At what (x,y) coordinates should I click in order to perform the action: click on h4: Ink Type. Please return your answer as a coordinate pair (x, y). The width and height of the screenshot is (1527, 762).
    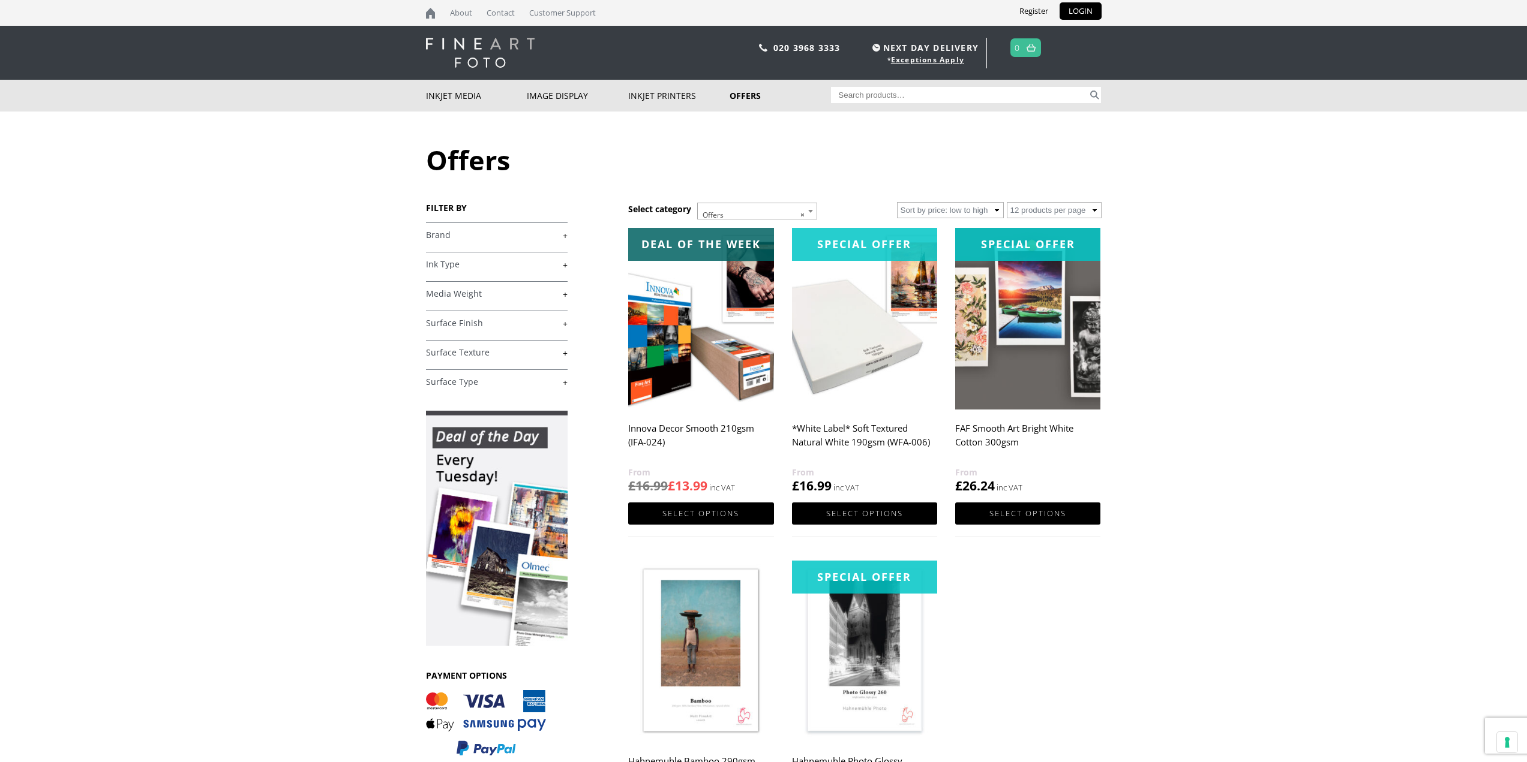
    Looking at the image, I should click on (497, 264).